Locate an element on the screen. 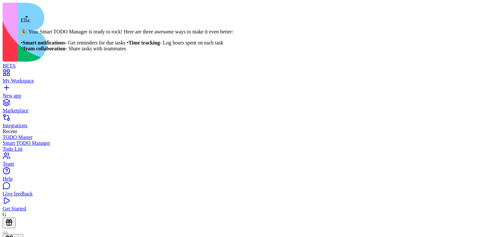 The width and height of the screenshot is (490, 237). a: TODO Master is located at coordinates (245, 137).